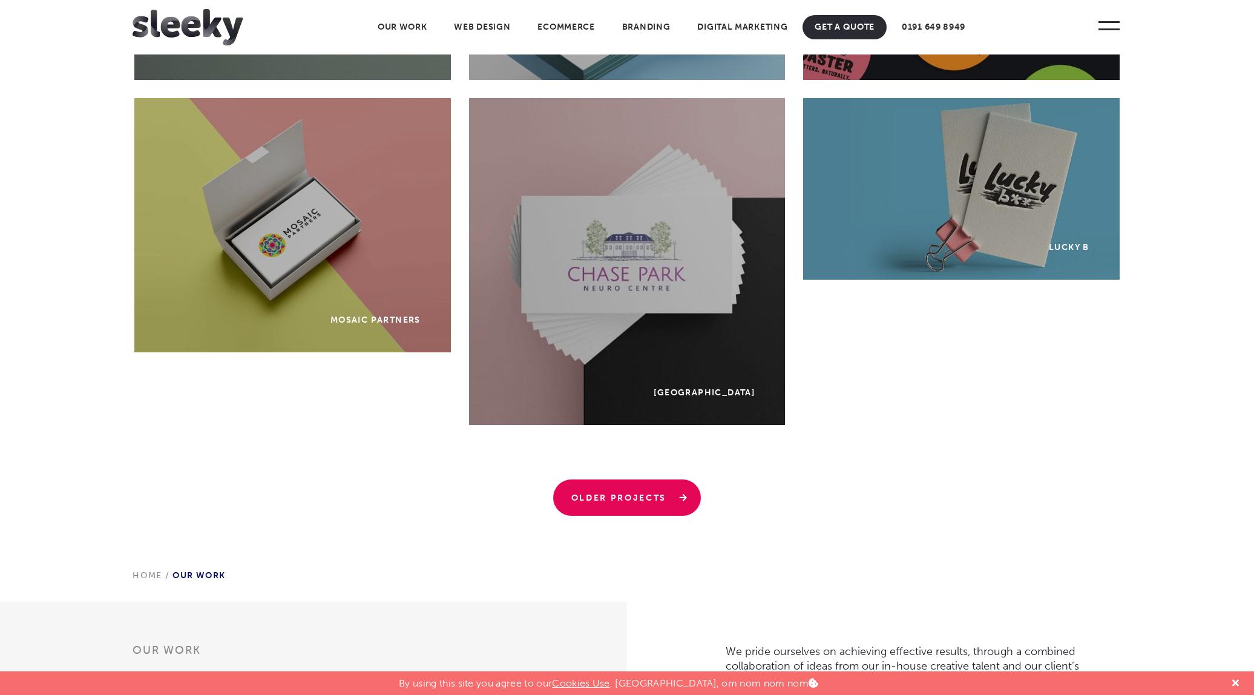  What do you see at coordinates (581, 683) in the screenshot?
I see `a: Cookies Use` at bounding box center [581, 683].